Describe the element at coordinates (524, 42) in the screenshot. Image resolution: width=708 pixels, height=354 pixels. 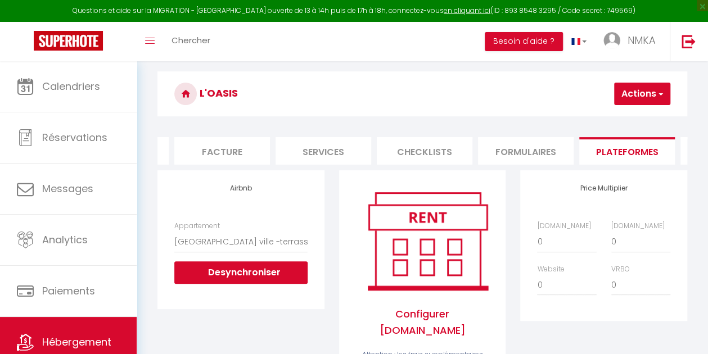
I see `button: Besoin d'aide ?` at that location.